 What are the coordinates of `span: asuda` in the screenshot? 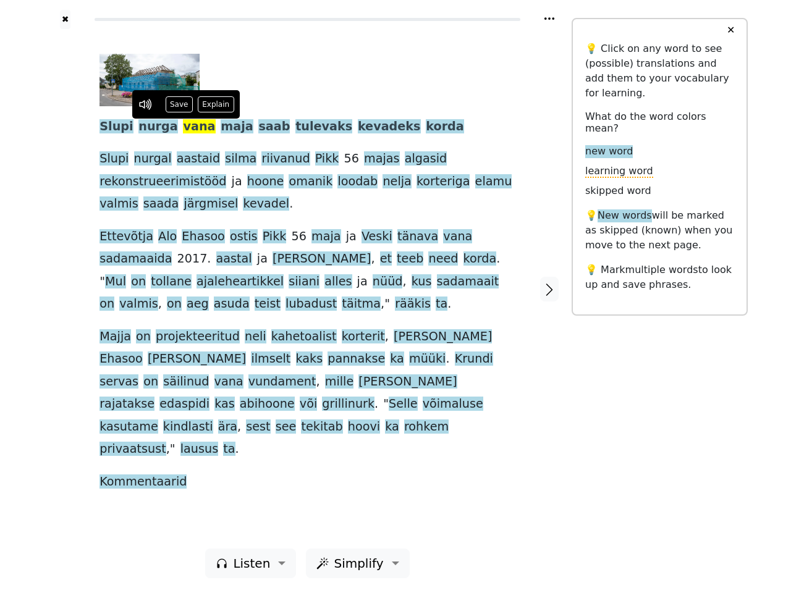 It's located at (232, 304).